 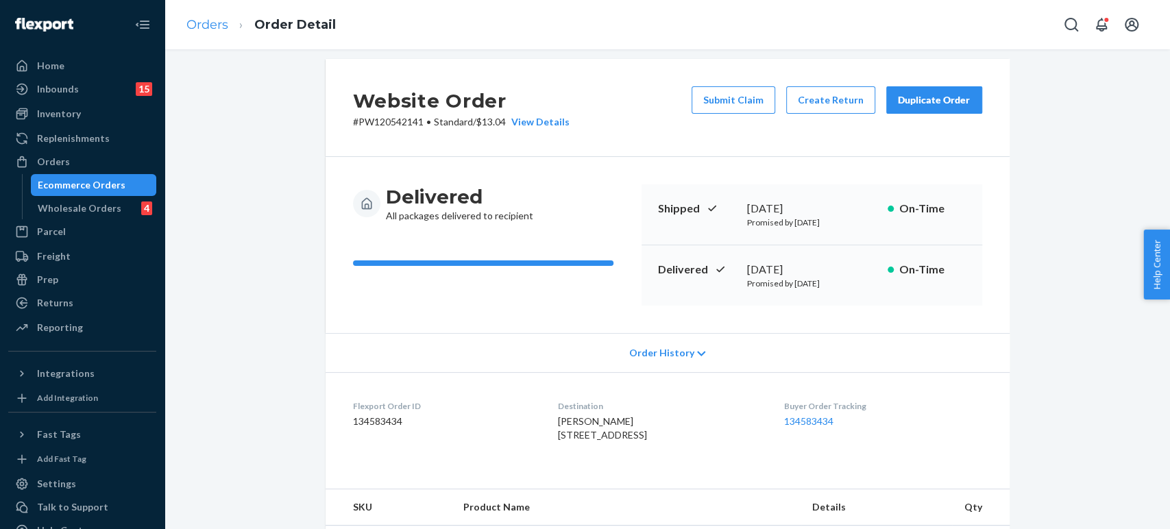 I want to click on a: 134583434, so click(x=809, y=421).